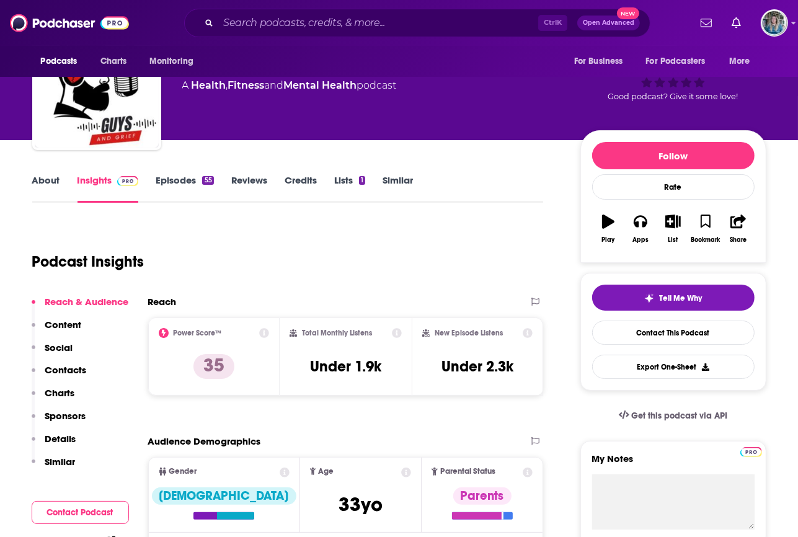 Image resolution: width=798 pixels, height=537 pixels. What do you see at coordinates (774, 23) in the screenshot?
I see `button: Show profile menu` at bounding box center [774, 23].